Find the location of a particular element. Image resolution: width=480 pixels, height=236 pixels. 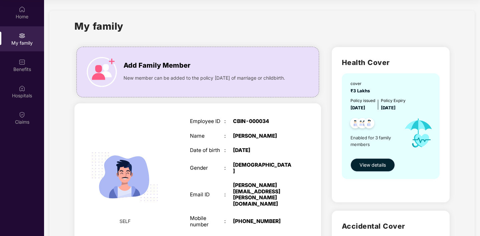

span: Add Family Member is located at coordinates (157, 65).